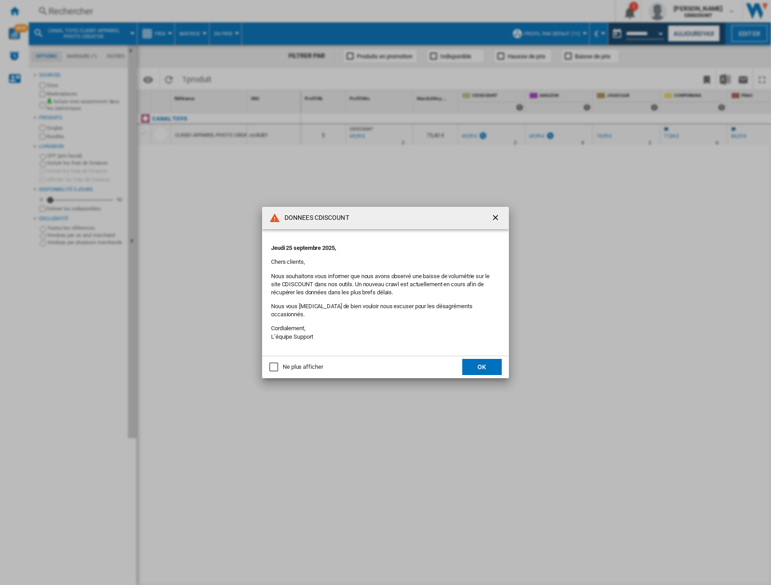  I want to click on p: Nous souhaitons vous informer que nous avons observé une baisse de volumétrie sur le site CDISCOU..., so click(385, 284).